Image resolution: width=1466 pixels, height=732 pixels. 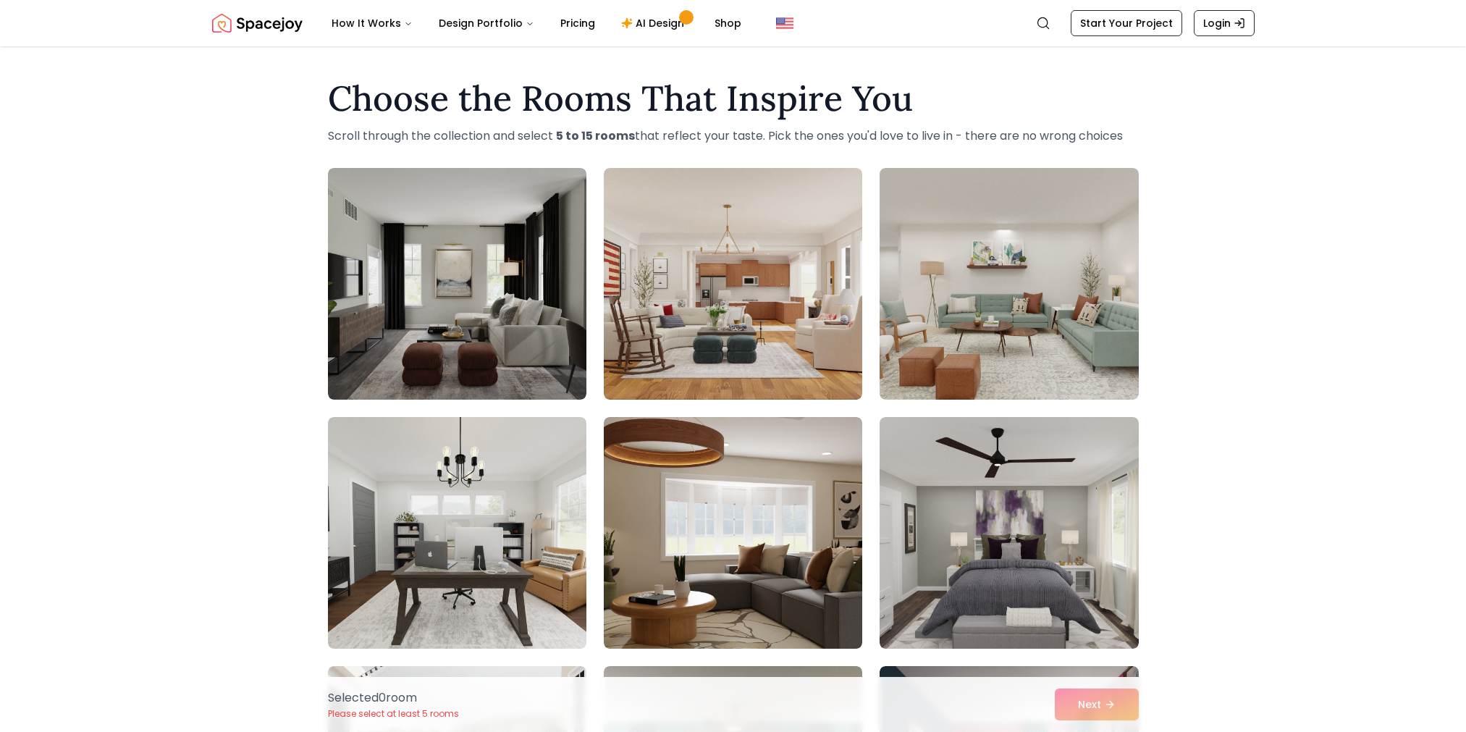 I want to click on a: Shop, so click(x=728, y=23).